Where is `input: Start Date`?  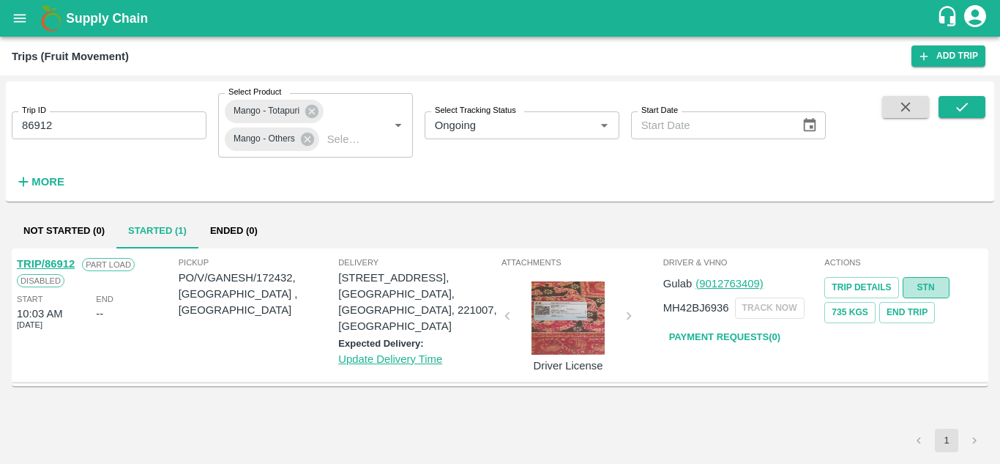
input: Start Date is located at coordinates (711, 125).